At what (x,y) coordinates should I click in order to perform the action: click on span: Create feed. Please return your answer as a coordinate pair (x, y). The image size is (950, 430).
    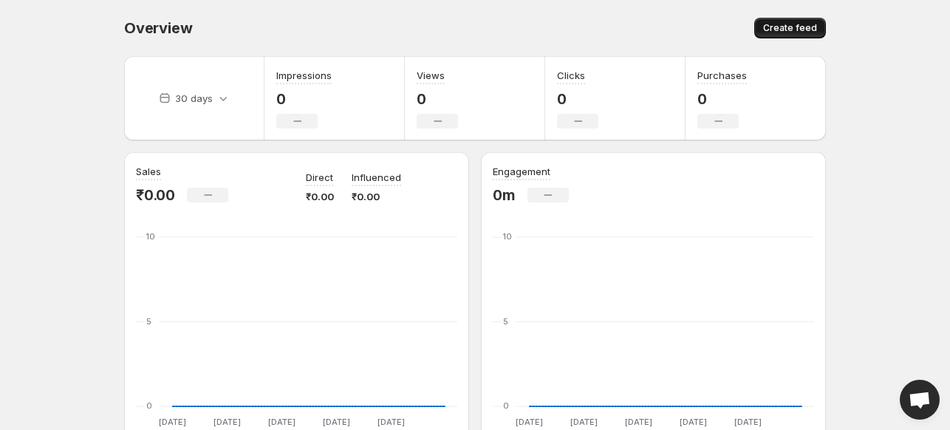
    Looking at the image, I should click on (790, 28).